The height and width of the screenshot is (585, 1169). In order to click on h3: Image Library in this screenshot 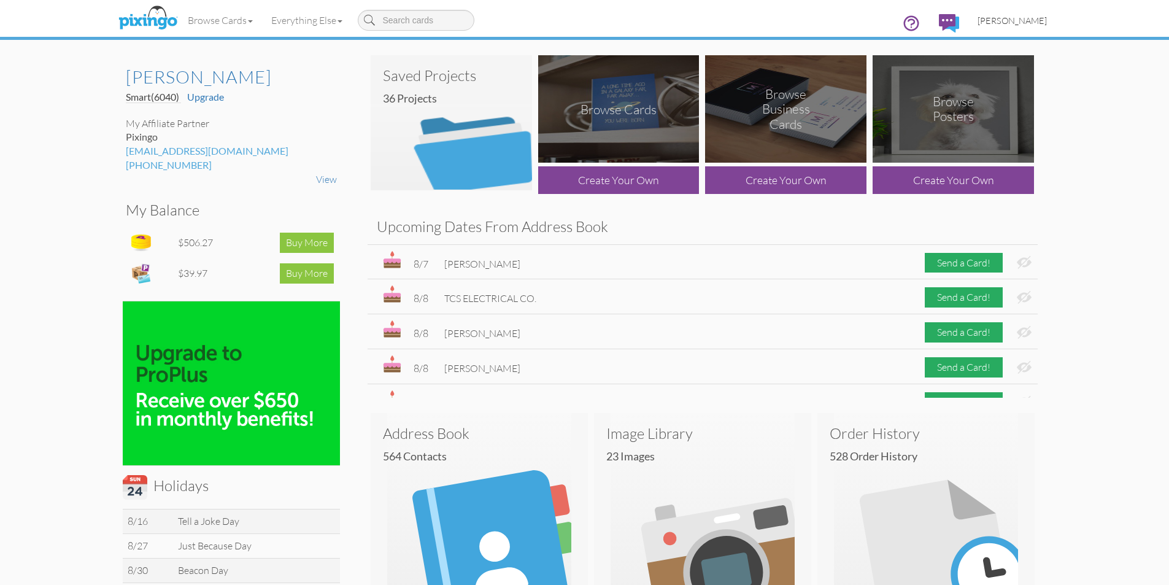, I will do `click(703, 433)`.